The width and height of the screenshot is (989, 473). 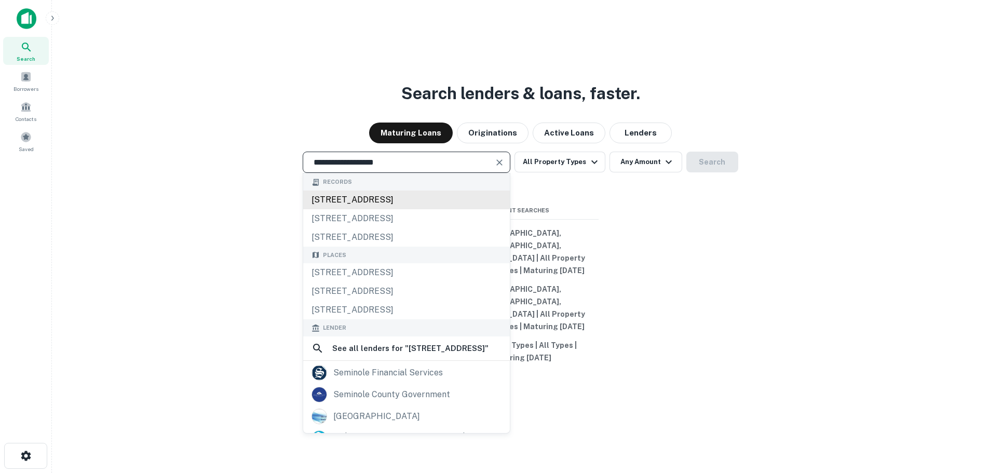 I want to click on div: Search, so click(x=26, y=51).